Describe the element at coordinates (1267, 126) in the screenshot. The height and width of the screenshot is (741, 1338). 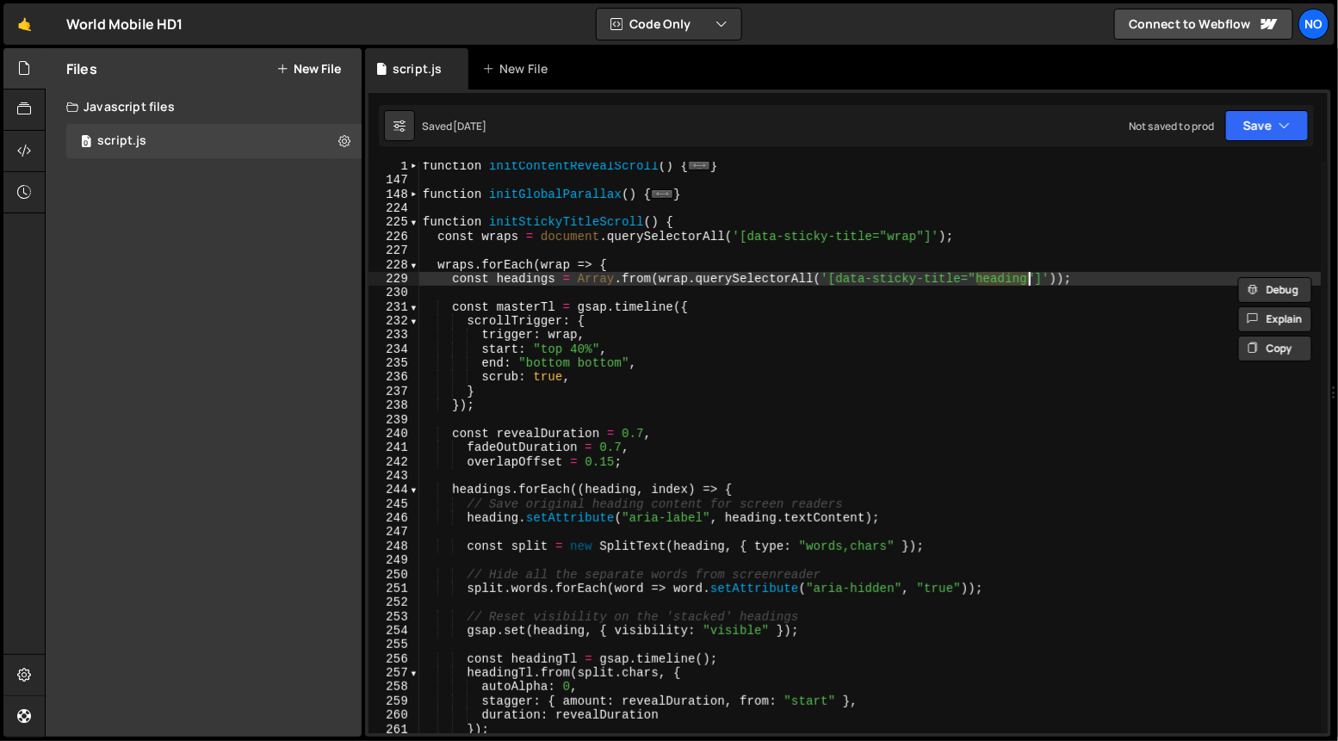
I see `button: Save` at that location.